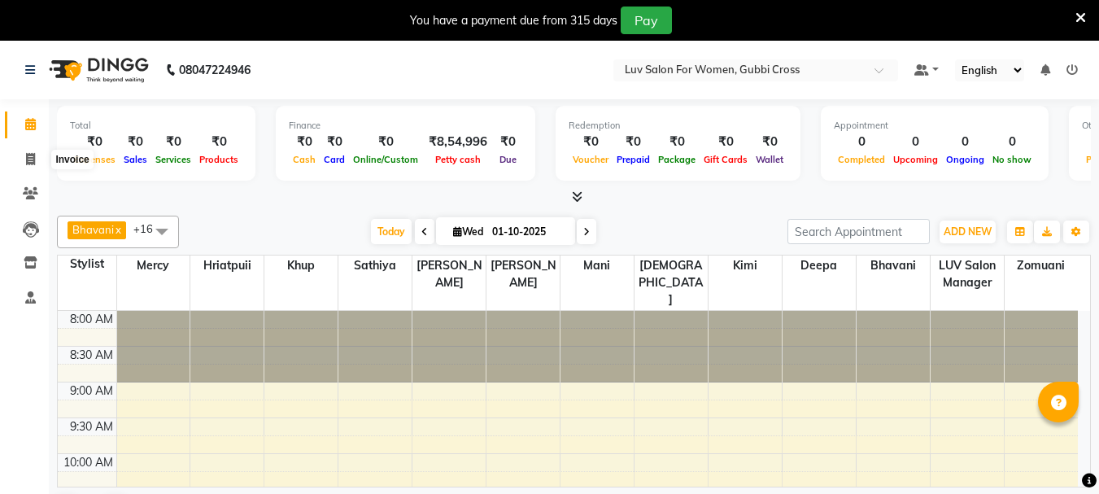 The image size is (1099, 494). Describe the element at coordinates (334, 159) in the screenshot. I see `span: Card` at that location.